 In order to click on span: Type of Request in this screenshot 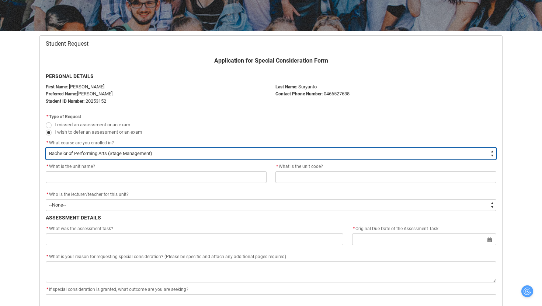, I will do `click(65, 117)`.